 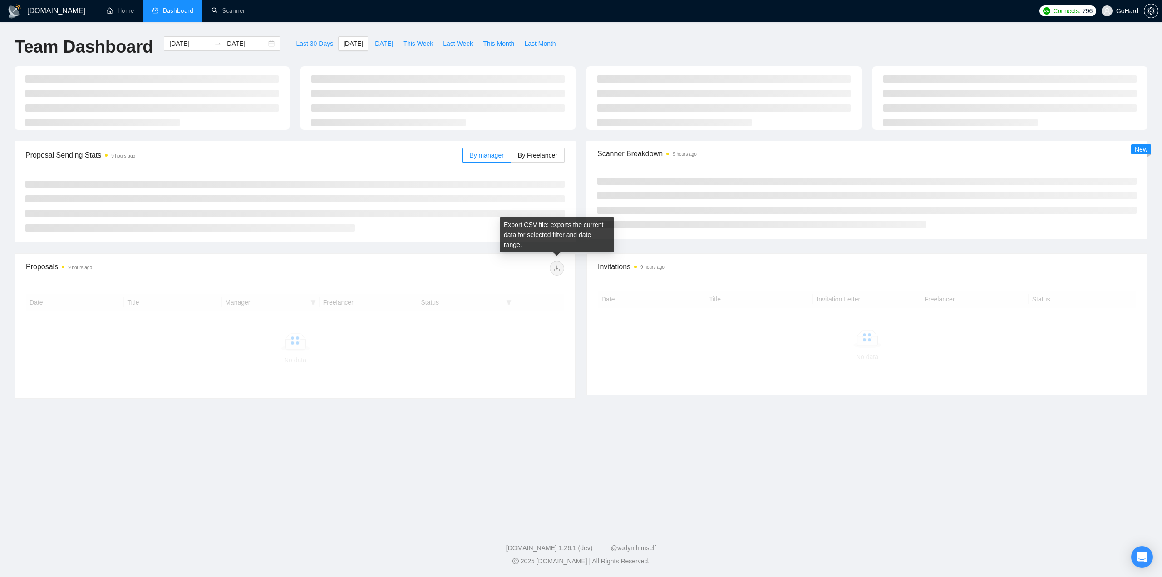 What do you see at coordinates (540, 44) in the screenshot?
I see `span: Last Month` at bounding box center [540, 44].